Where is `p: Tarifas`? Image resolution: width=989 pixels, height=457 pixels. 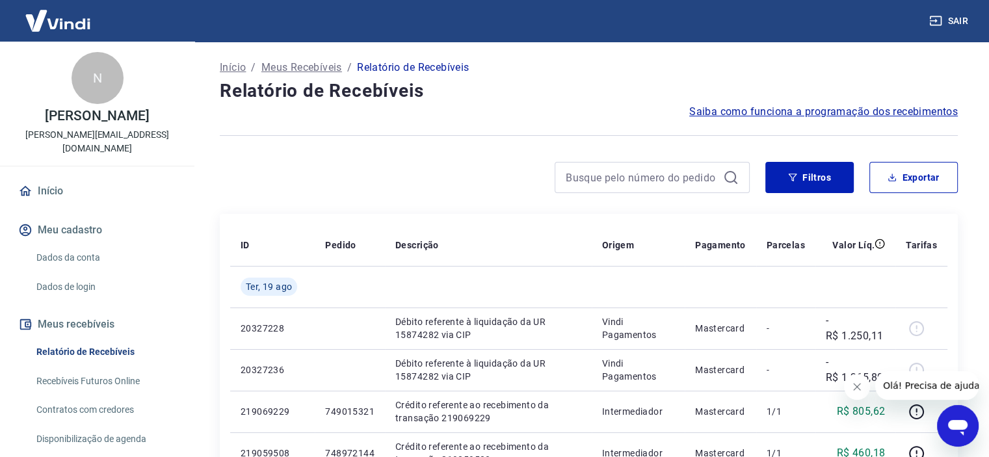
p: Tarifas is located at coordinates (922, 245).